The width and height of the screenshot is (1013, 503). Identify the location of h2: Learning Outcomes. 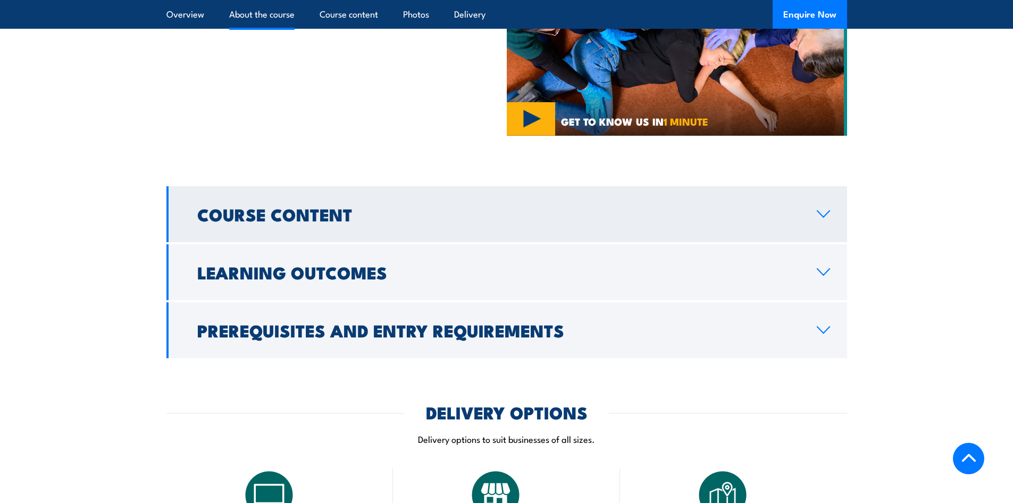
(498, 272).